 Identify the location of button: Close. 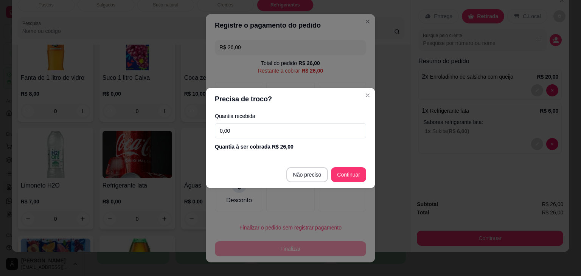
(367, 95).